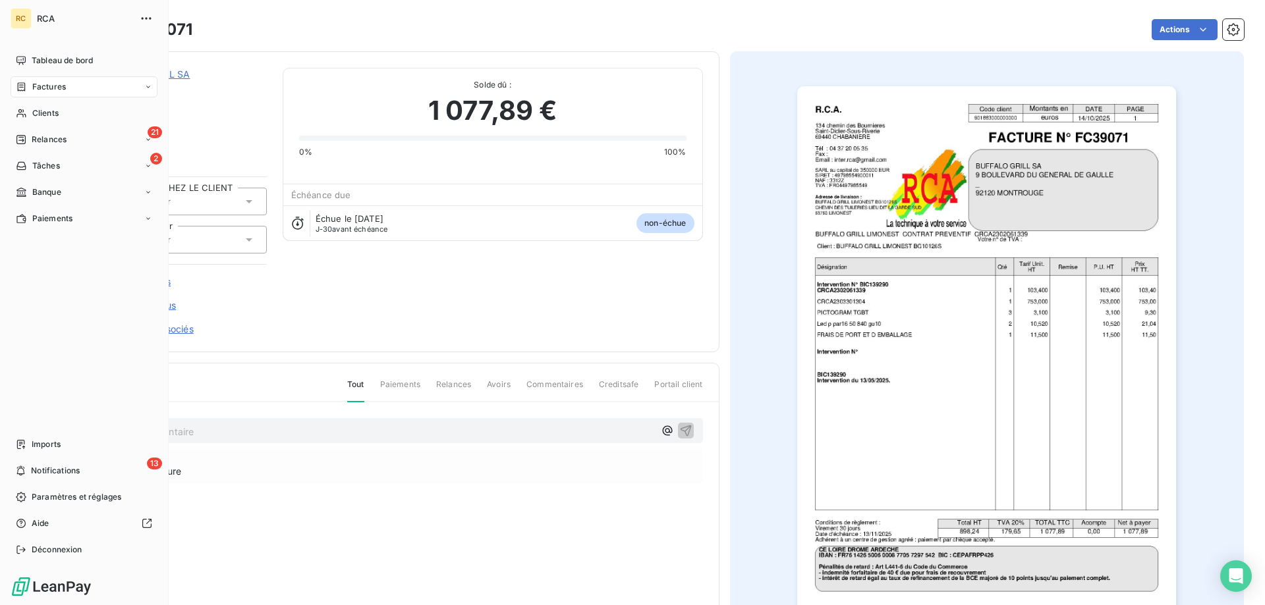  Describe the element at coordinates (55, 471) in the screenshot. I see `span: Notifications` at that location.